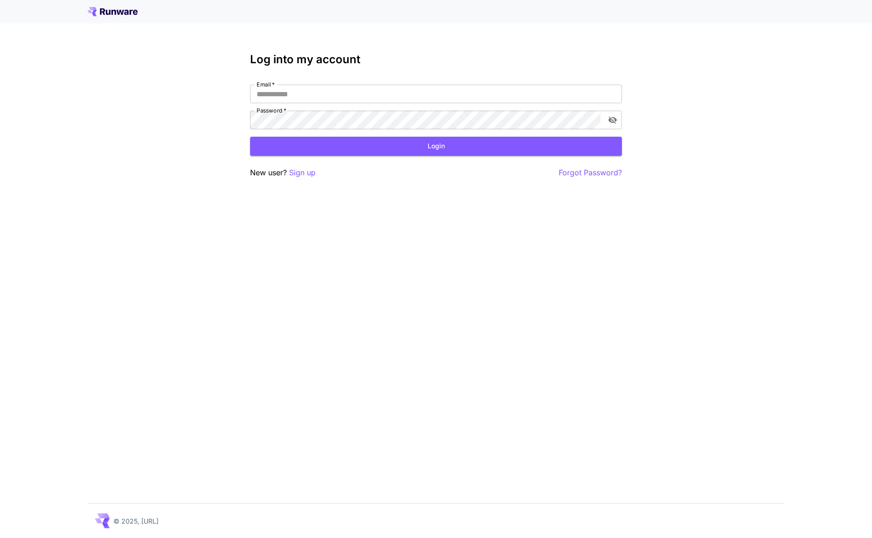 This screenshot has height=538, width=872. Describe the element at coordinates (613, 120) in the screenshot. I see `button: toggle password visibility` at that location.